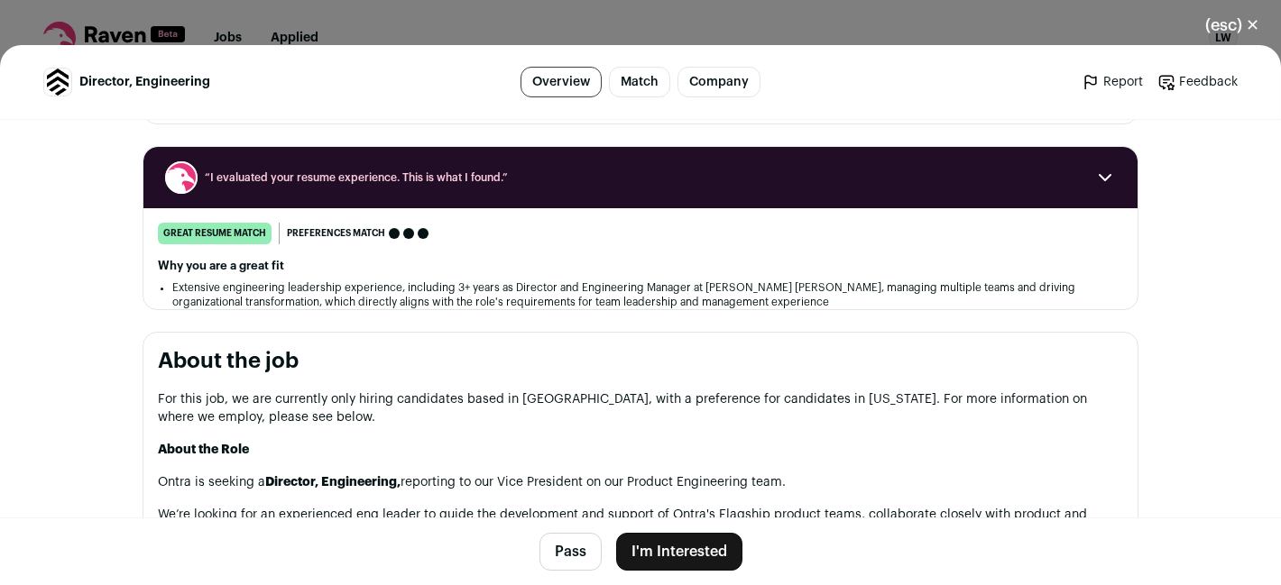 The image size is (1281, 585). I want to click on img: 6015f356e55d8b255614d3a84af4ede4ea8d33422b1301048aebb99ac13b185f.png, so click(58, 82).